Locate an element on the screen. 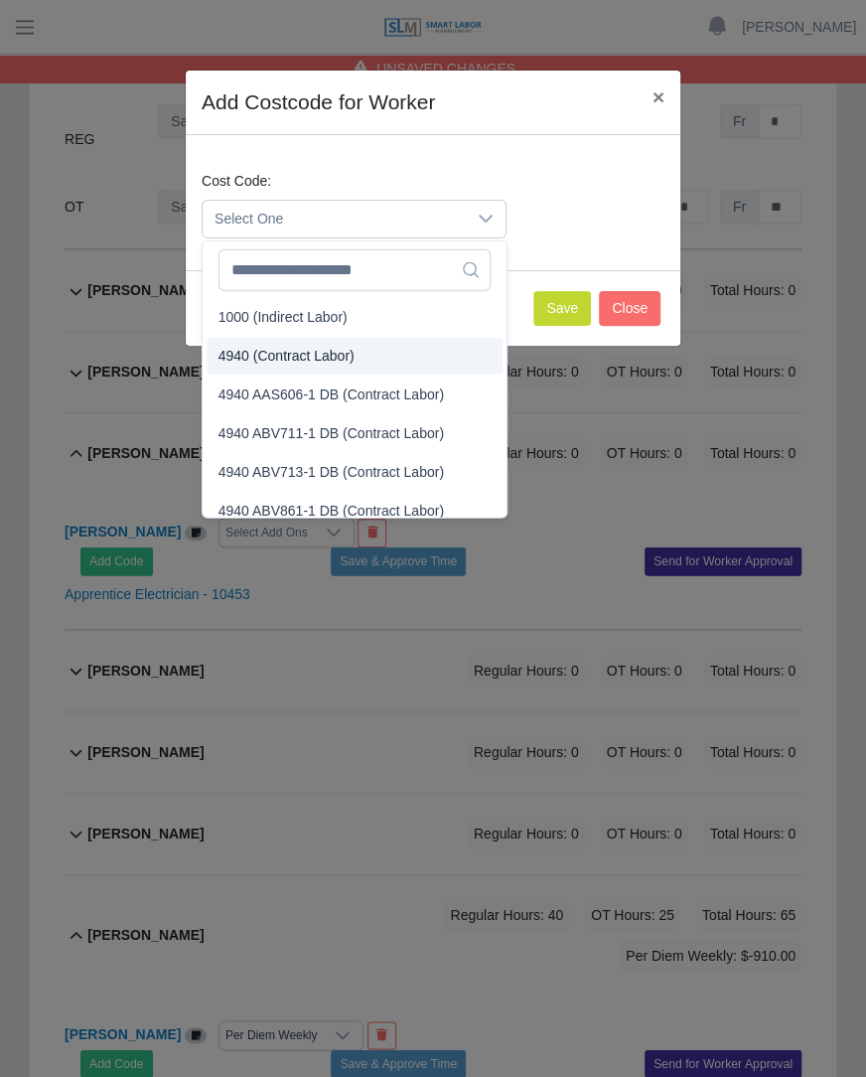  li: 4940 ABV861-1 DB (Contract Labor) is located at coordinates (355, 511).